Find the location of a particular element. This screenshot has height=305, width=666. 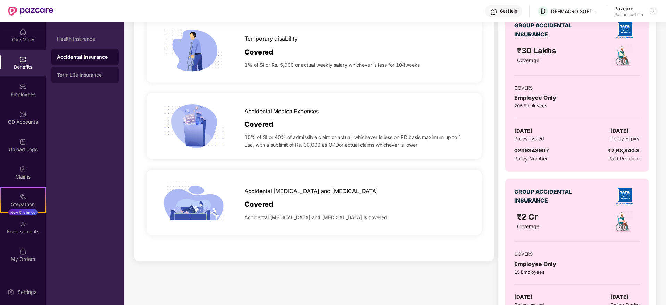

div: Accidental Insurance is located at coordinates (85, 57).